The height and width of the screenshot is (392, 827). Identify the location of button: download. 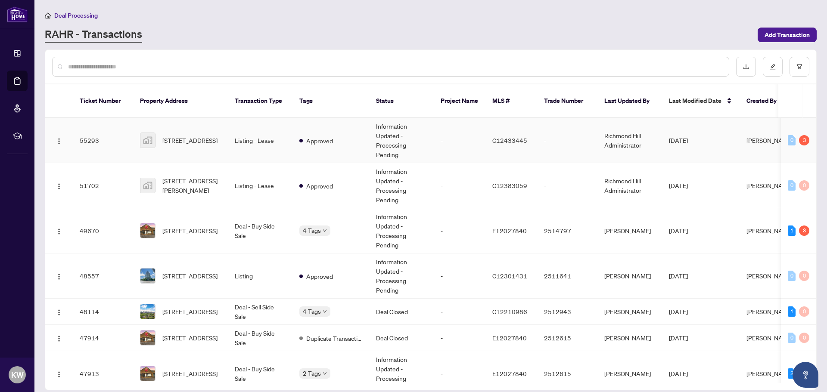
(746, 67).